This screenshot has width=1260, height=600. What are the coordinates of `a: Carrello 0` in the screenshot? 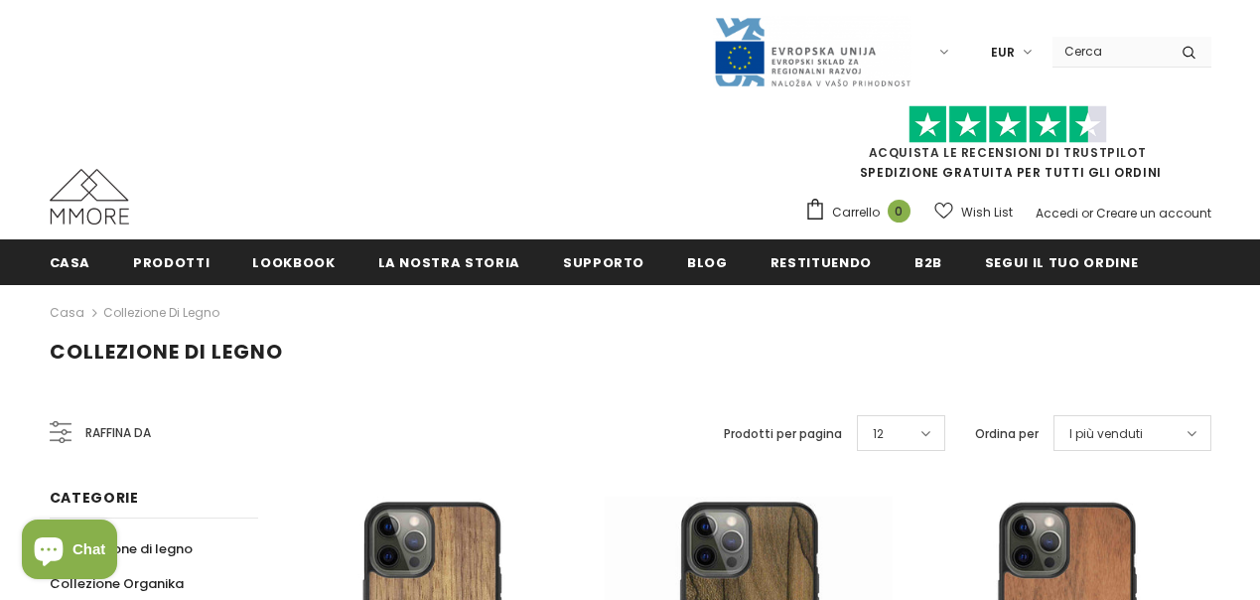 It's located at (862, 213).